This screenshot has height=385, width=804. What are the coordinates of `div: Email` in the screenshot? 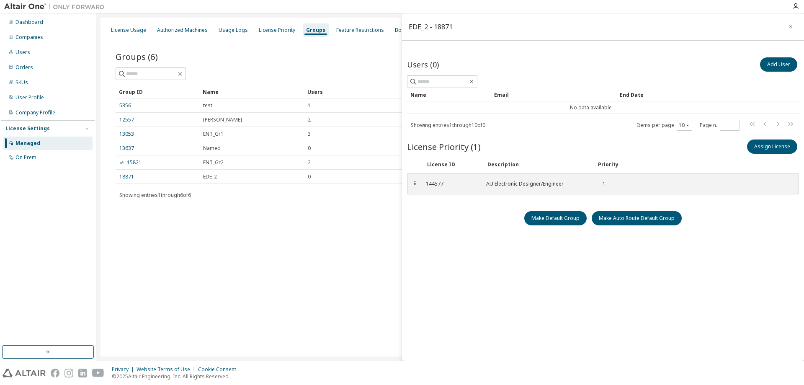 It's located at (554, 95).